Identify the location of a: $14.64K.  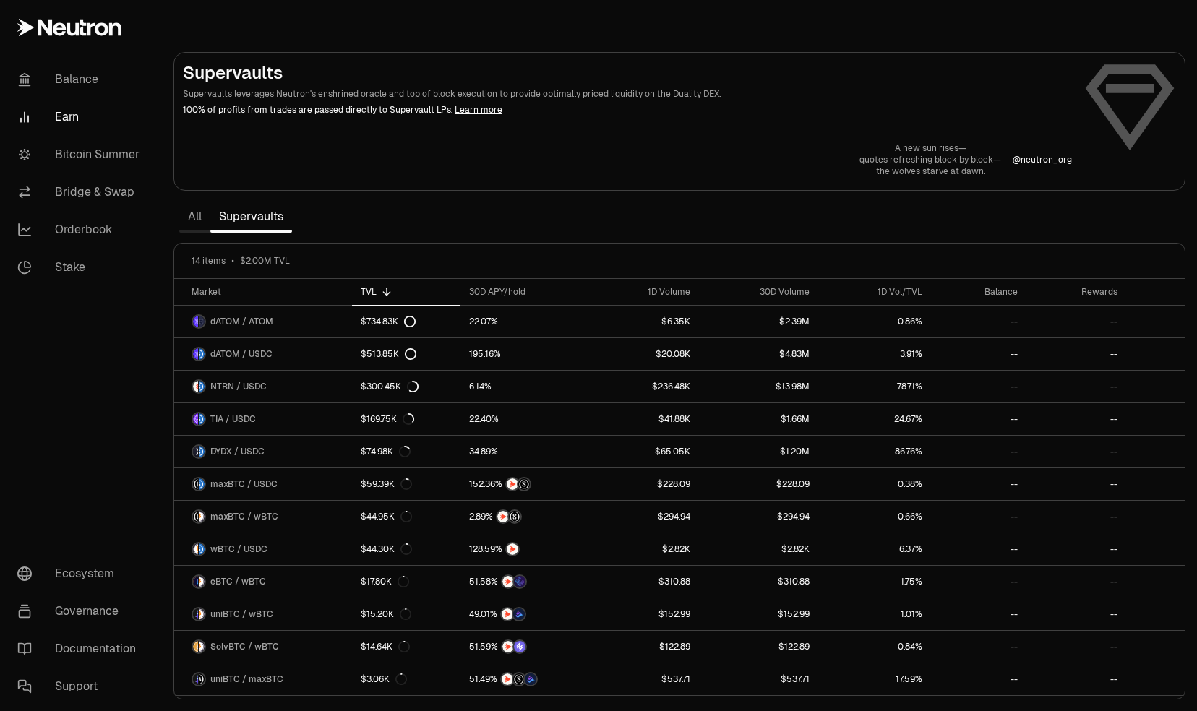
(406, 647).